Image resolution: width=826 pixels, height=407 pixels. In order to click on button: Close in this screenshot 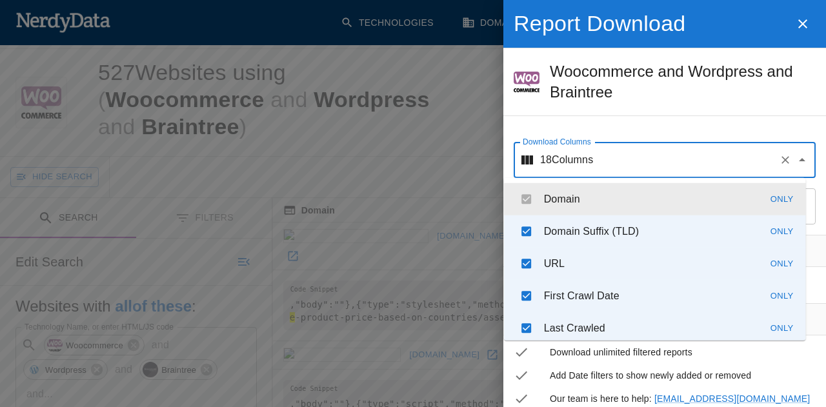, I will do `click(802, 160)`.